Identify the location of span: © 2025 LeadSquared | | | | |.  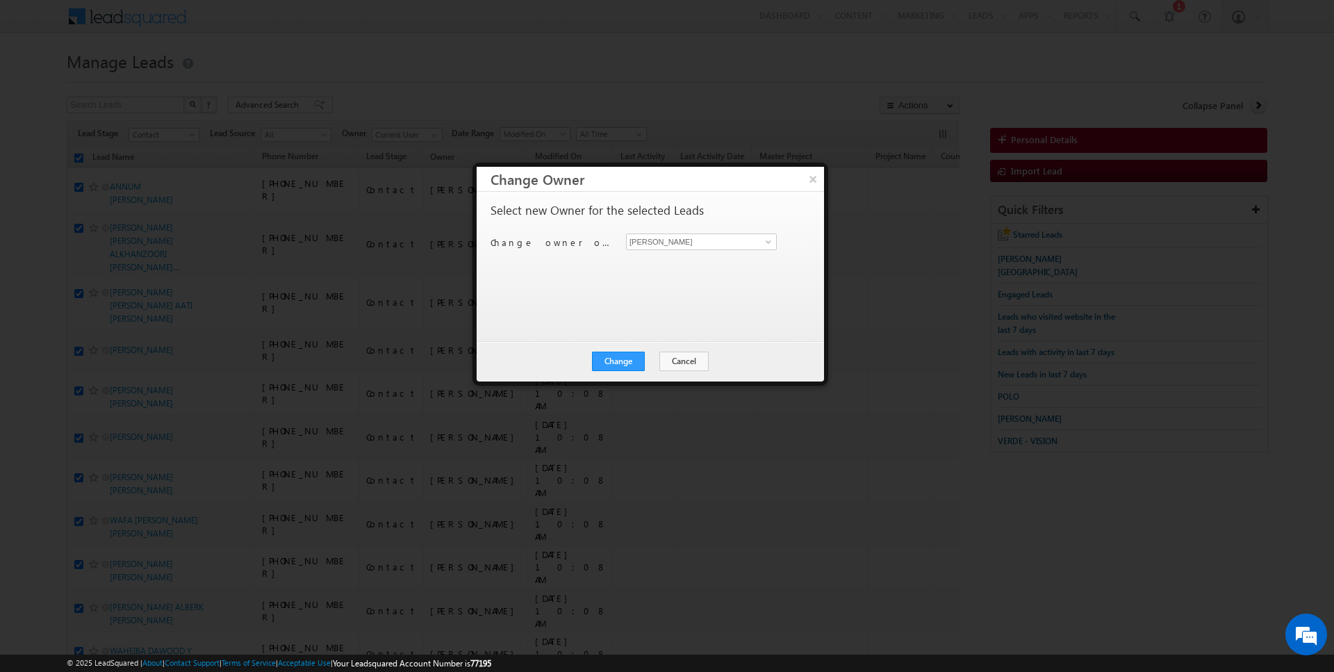
(279, 663).